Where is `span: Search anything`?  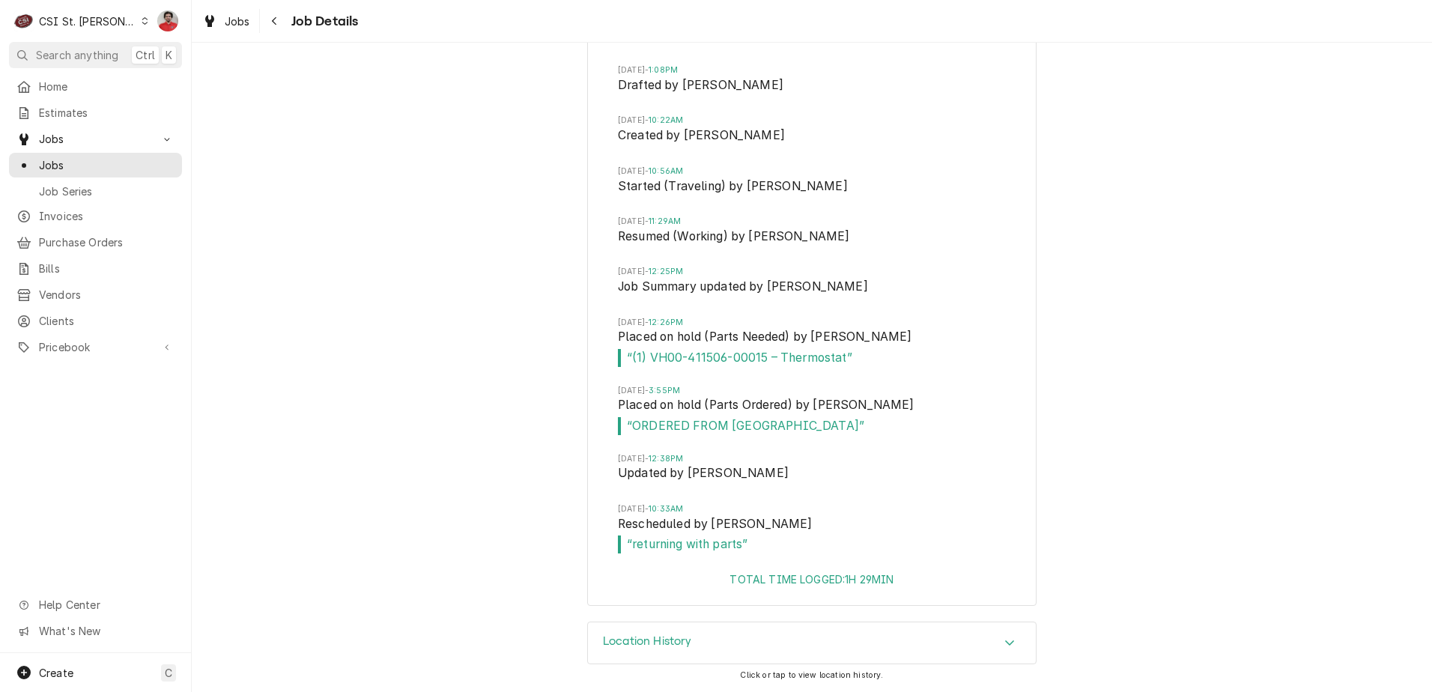
span: Search anything is located at coordinates (77, 55).